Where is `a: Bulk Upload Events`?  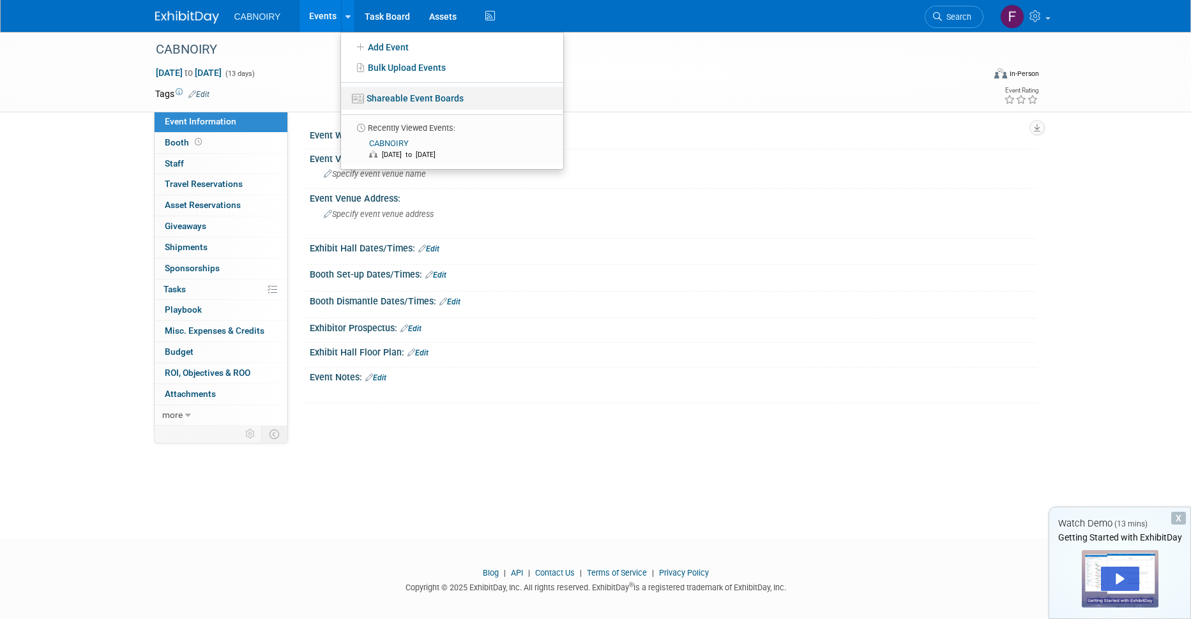 a: Bulk Upload Events is located at coordinates (452, 68).